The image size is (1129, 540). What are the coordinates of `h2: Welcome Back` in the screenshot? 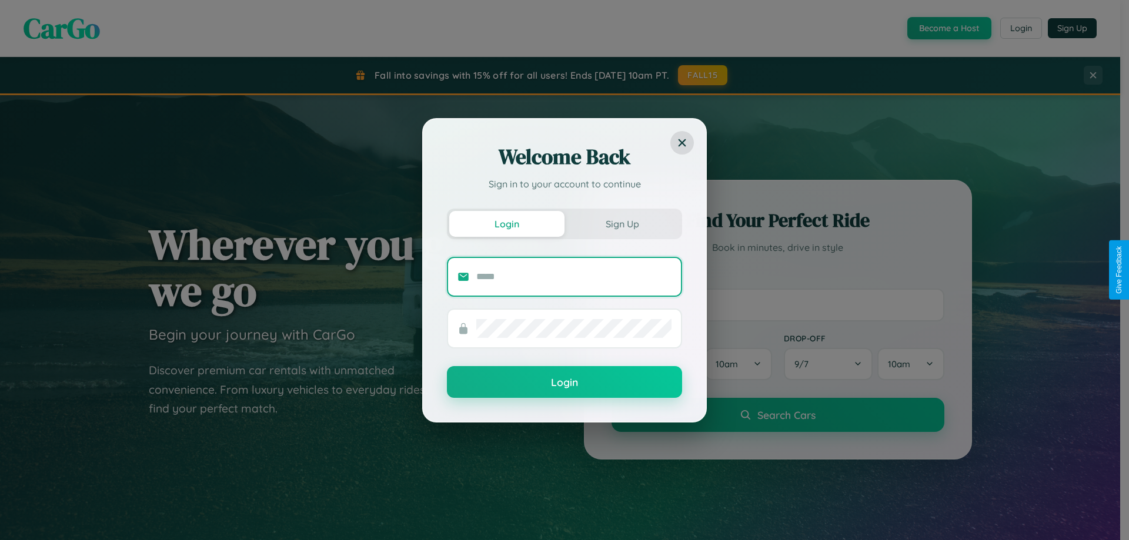 It's located at (565, 157).